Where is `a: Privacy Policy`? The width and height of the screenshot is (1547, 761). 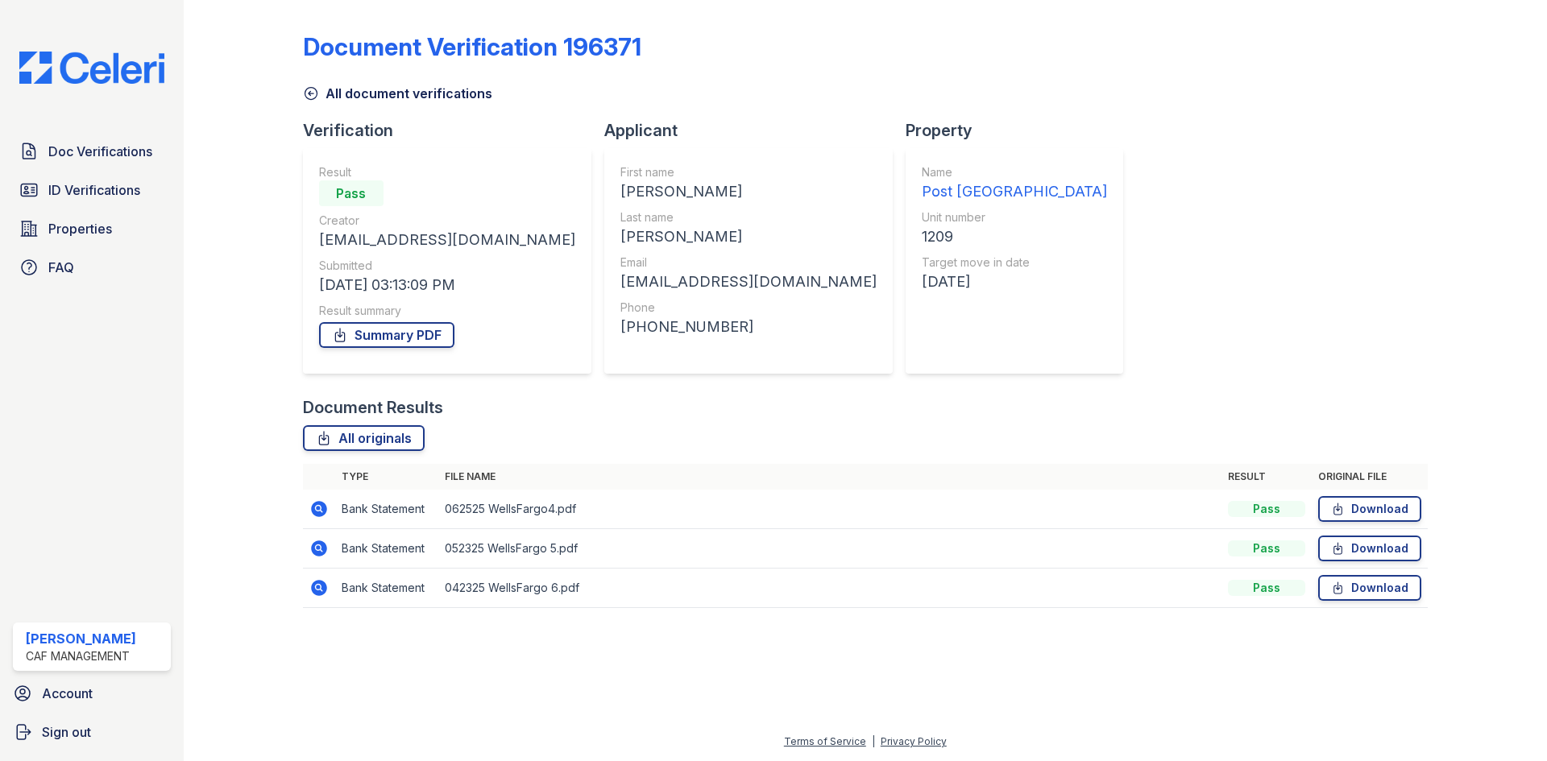
a: Privacy Policy is located at coordinates (914, 741).